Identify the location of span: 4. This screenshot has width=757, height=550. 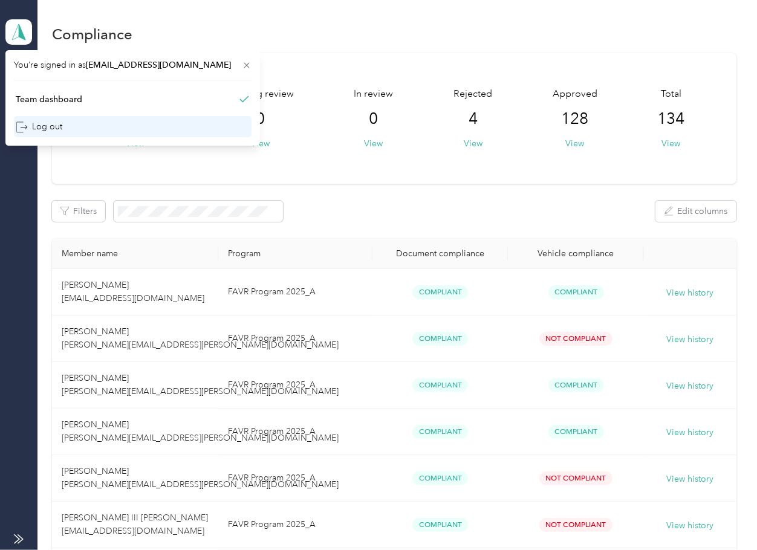
(473, 119).